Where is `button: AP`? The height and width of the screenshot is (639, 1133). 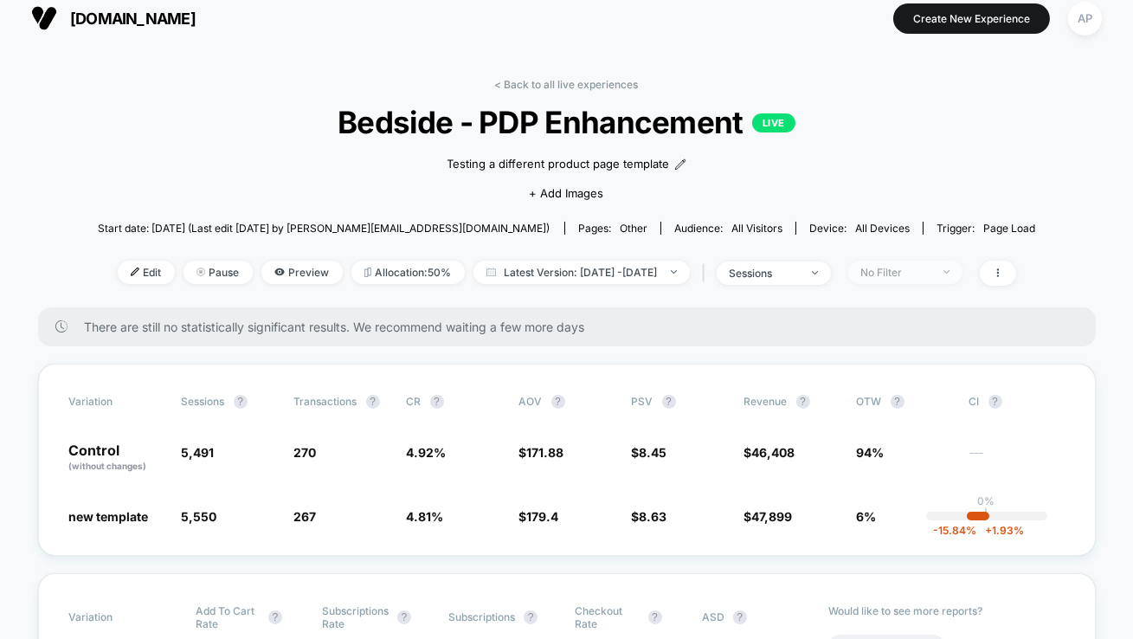
button: AP is located at coordinates (1084, 18).